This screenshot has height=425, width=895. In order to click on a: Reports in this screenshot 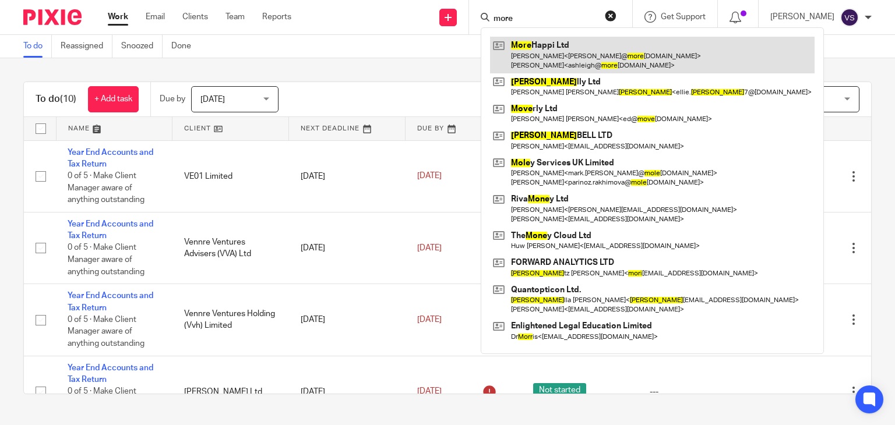, I will do `click(277, 17)`.